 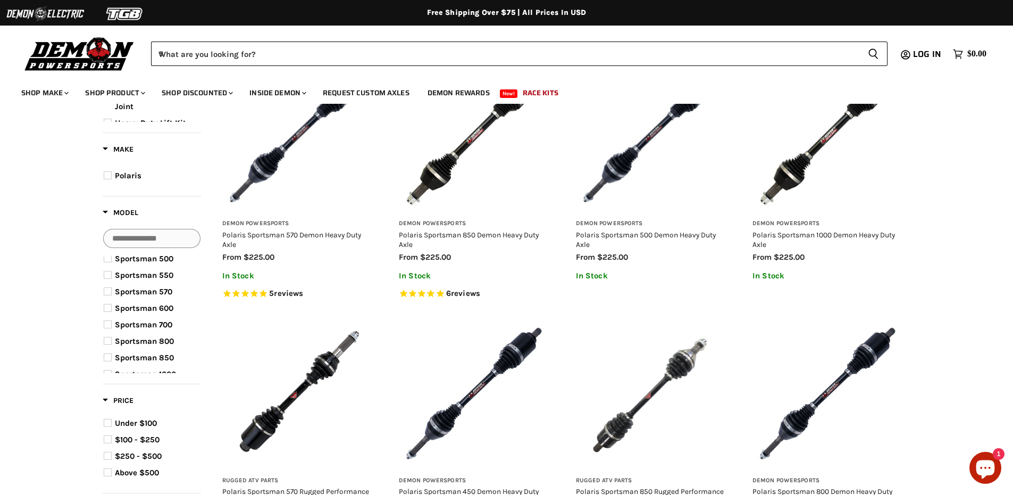 I want to click on img: Demon Electric Logo 2, so click(x=45, y=14).